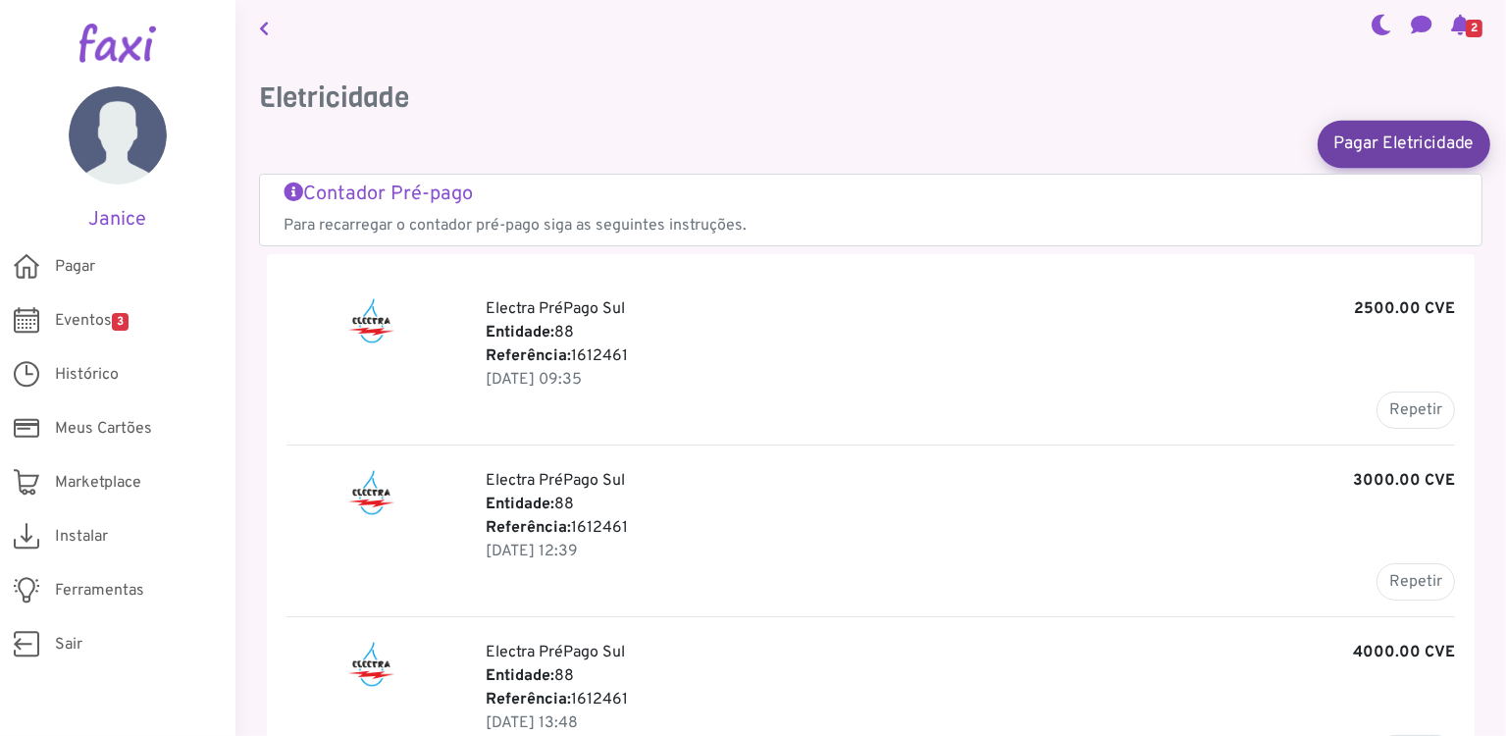 The height and width of the screenshot is (736, 1506). I want to click on p: 03 Jul 2025, 14:48, so click(971, 723).